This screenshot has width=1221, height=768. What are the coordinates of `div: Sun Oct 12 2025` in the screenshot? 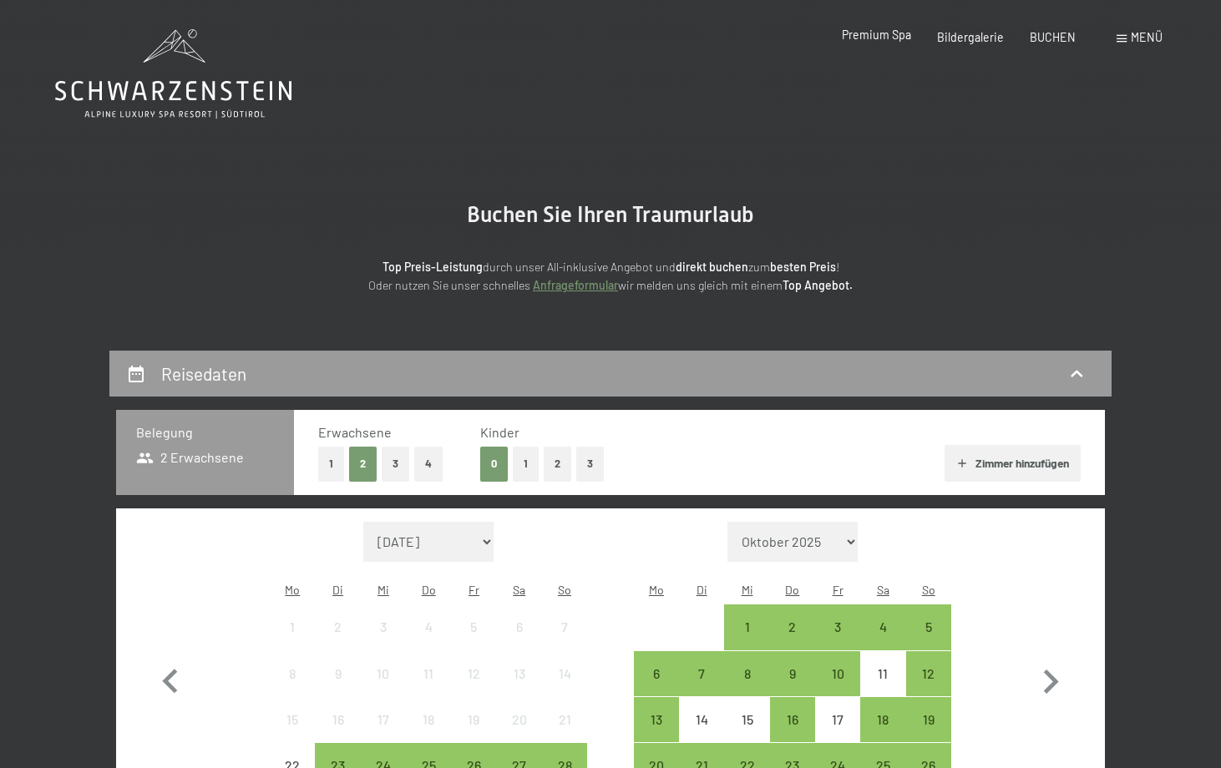 It's located at (928, 674).